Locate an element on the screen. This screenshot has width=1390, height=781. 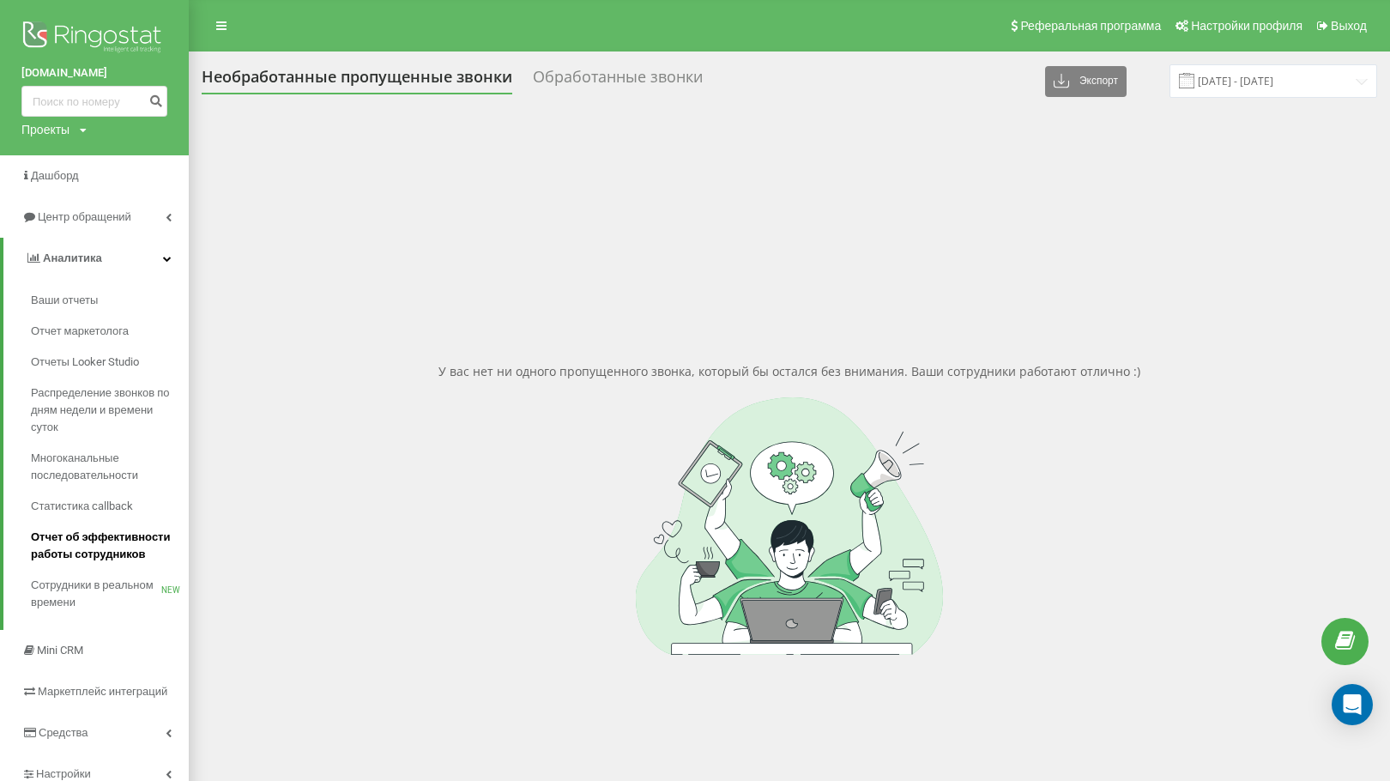
span: Отчет об эффективности работы сотрудников is located at coordinates (106, 546).